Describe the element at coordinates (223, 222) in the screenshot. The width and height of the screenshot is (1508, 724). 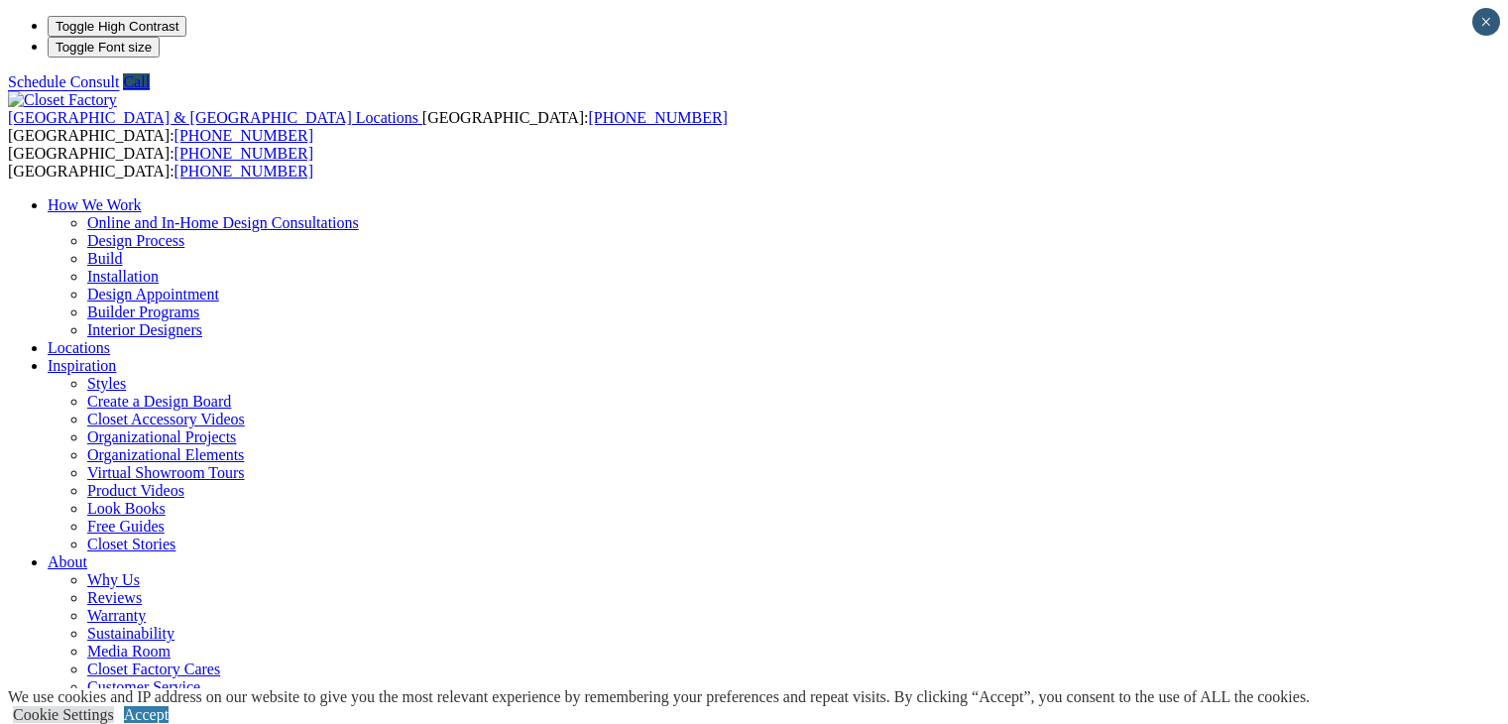
I see `a: Online and In-Home Design Consultations` at that location.